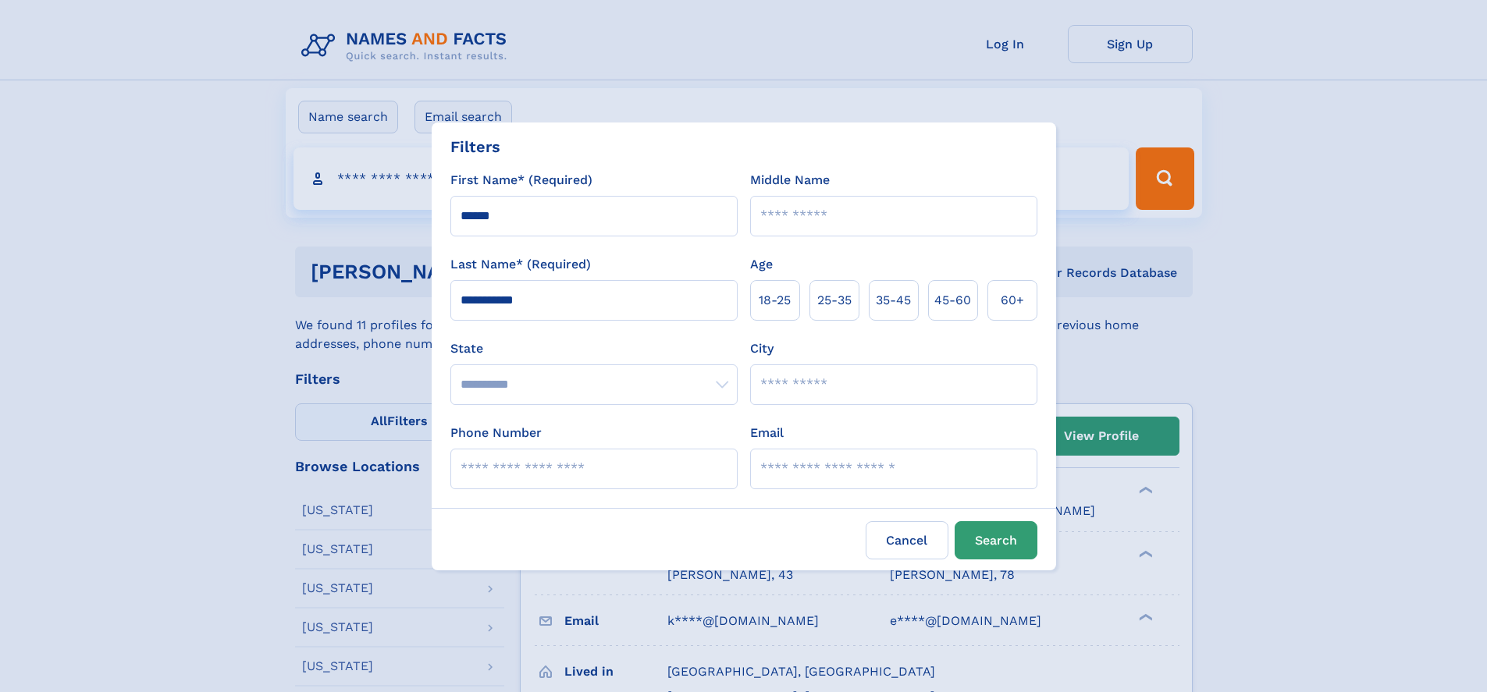 This screenshot has width=1487, height=692. What do you see at coordinates (521, 180) in the screenshot?
I see `label: First Name* (Required)` at bounding box center [521, 180].